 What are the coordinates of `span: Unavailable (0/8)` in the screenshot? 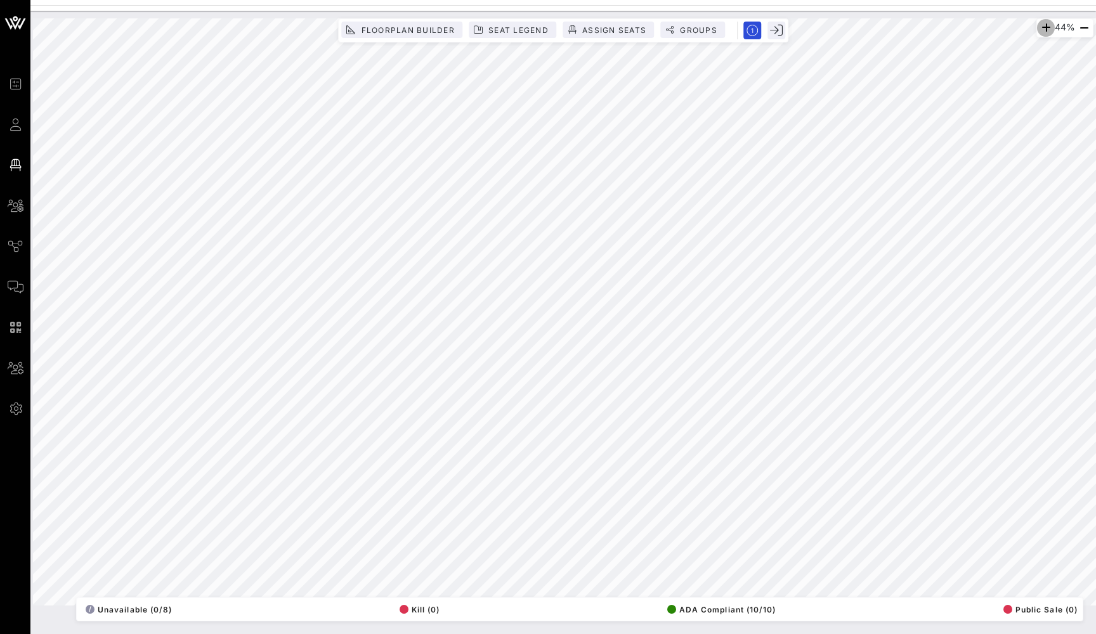 It's located at (129, 609).